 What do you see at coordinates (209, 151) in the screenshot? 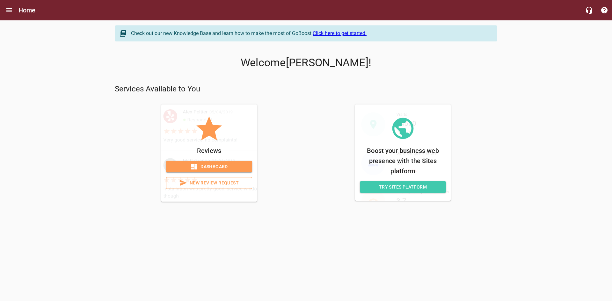
I see `p: Reviews` at bounding box center [209, 151].